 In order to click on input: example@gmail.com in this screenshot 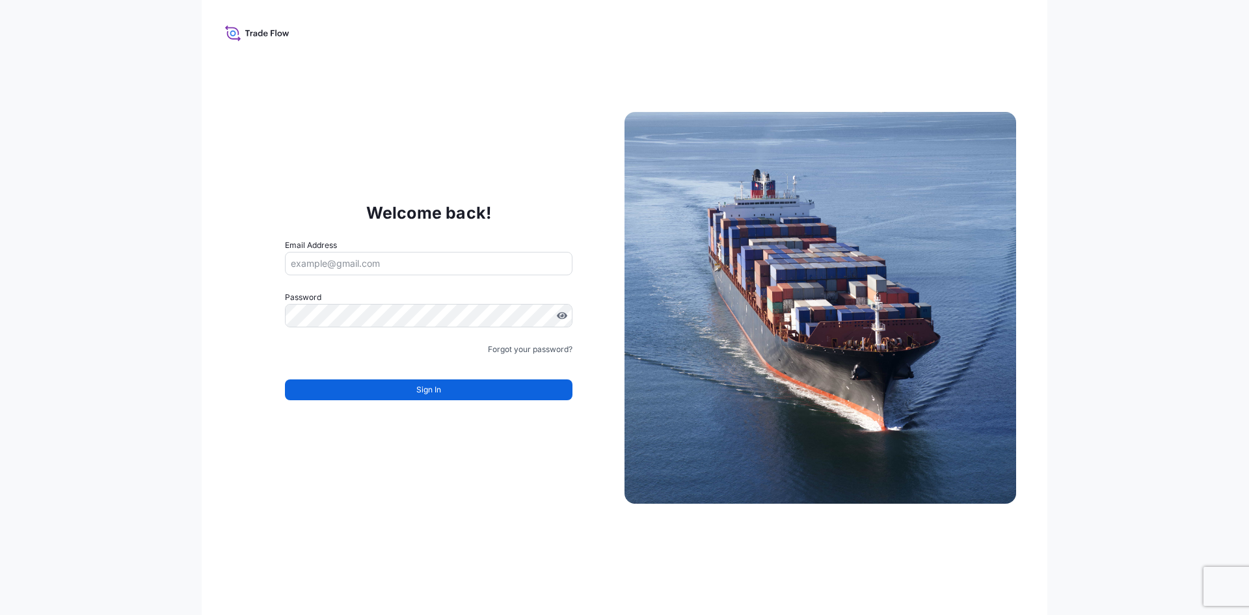, I will do `click(429, 263)`.